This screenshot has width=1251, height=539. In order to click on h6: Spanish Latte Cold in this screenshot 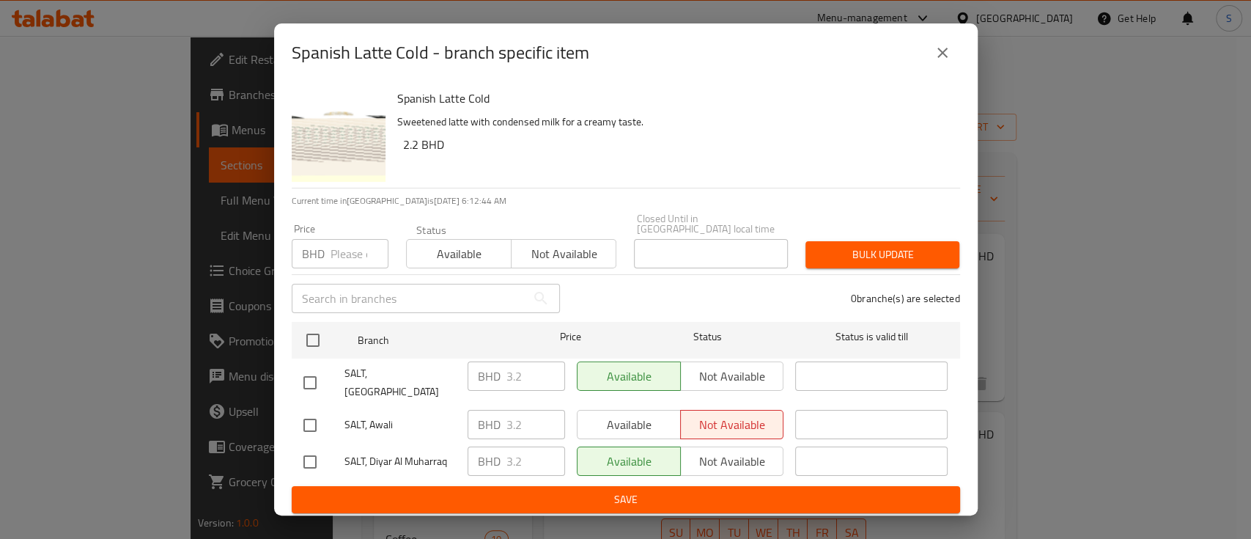, I will do `click(673, 98)`.